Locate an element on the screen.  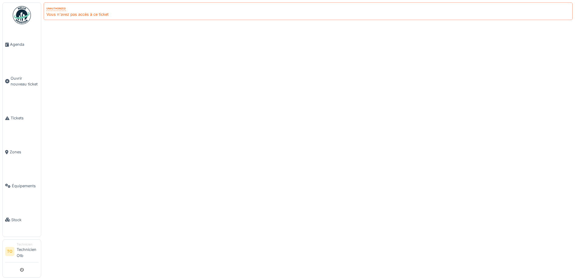
span: Équipements is located at coordinates (25, 186).